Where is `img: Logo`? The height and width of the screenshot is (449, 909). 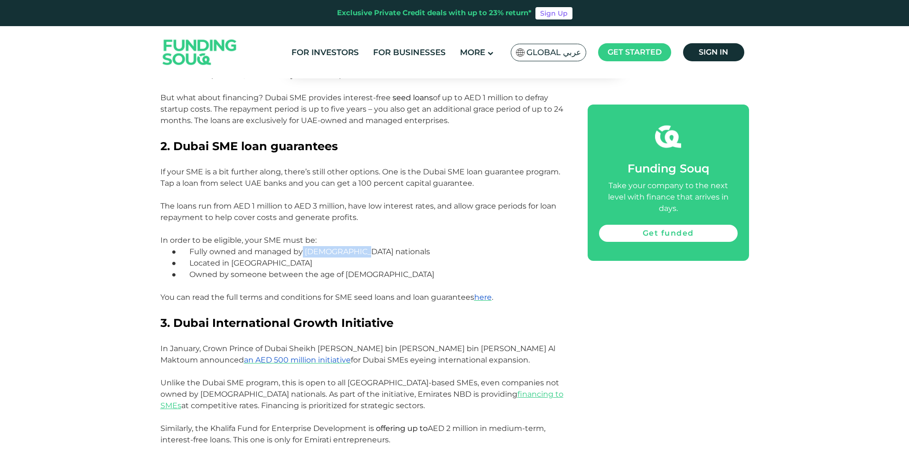
img: Logo is located at coordinates (200, 52).